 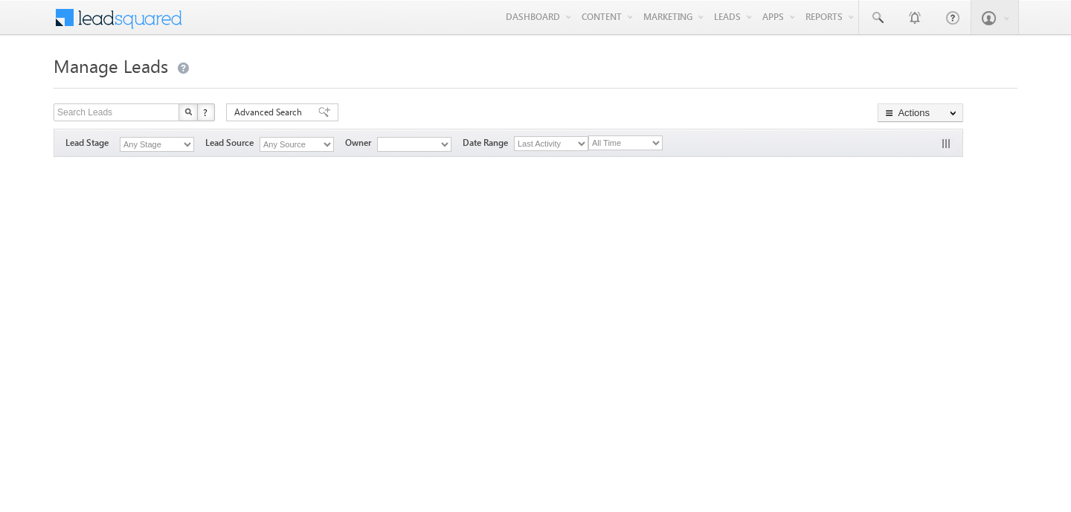 I want to click on span: Advanced Search, so click(x=270, y=112).